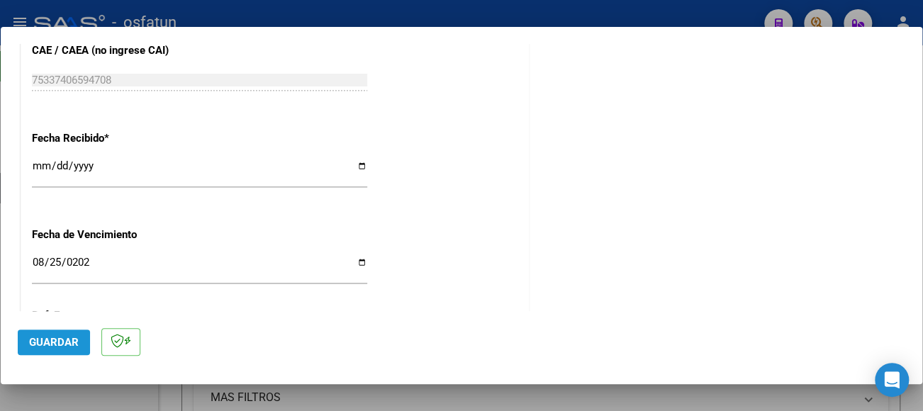 The width and height of the screenshot is (923, 411). Describe the element at coordinates (105, 316) in the screenshot. I see `p: Ref. Externa` at that location.